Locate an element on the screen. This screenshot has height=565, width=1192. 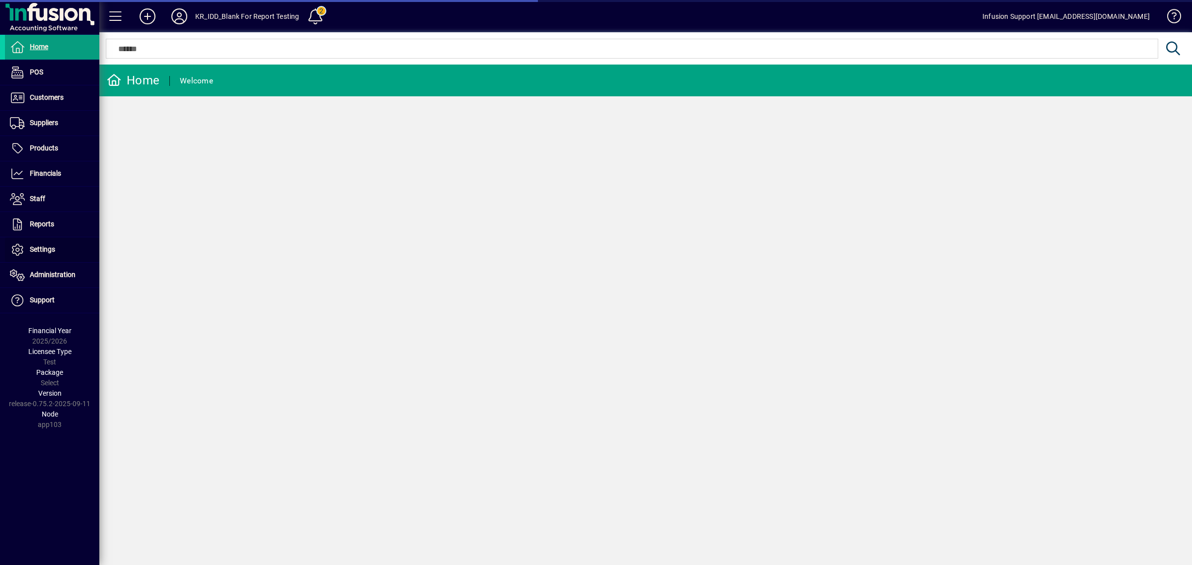
span: POS is located at coordinates (36, 72).